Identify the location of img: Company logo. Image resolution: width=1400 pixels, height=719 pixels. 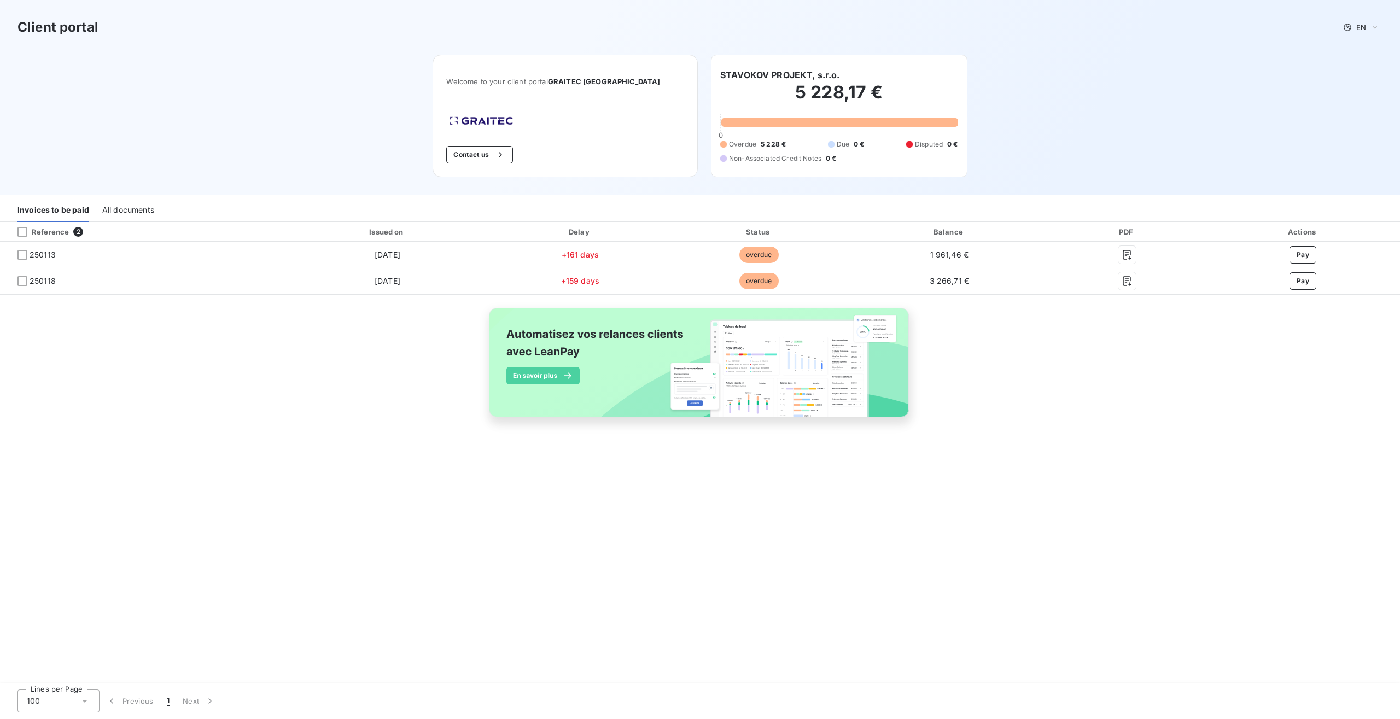
(481, 121).